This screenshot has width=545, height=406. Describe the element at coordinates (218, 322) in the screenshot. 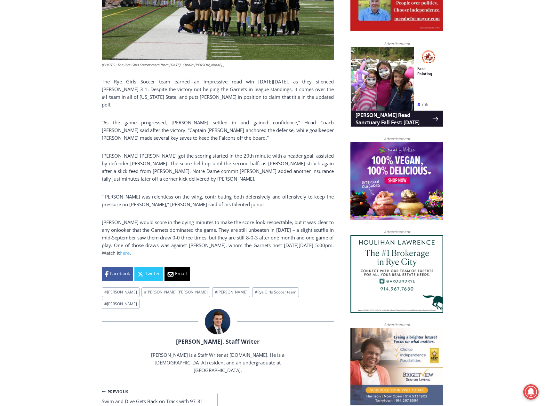

I see `img: Charlie Morris headshot PROFESSIONAL HEADSHOT` at that location.